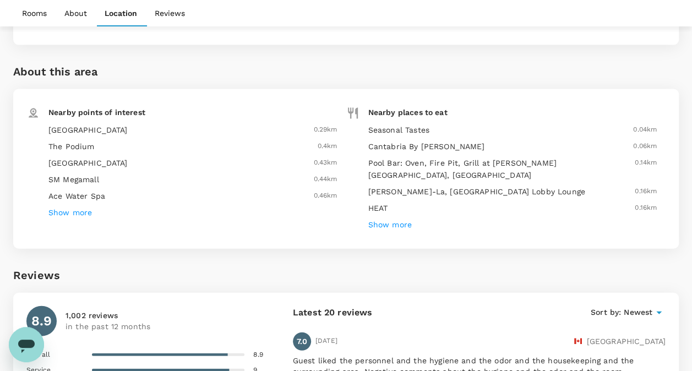 Image resolution: width=692 pixels, height=371 pixels. I want to click on p: in the past 12 months, so click(108, 326).